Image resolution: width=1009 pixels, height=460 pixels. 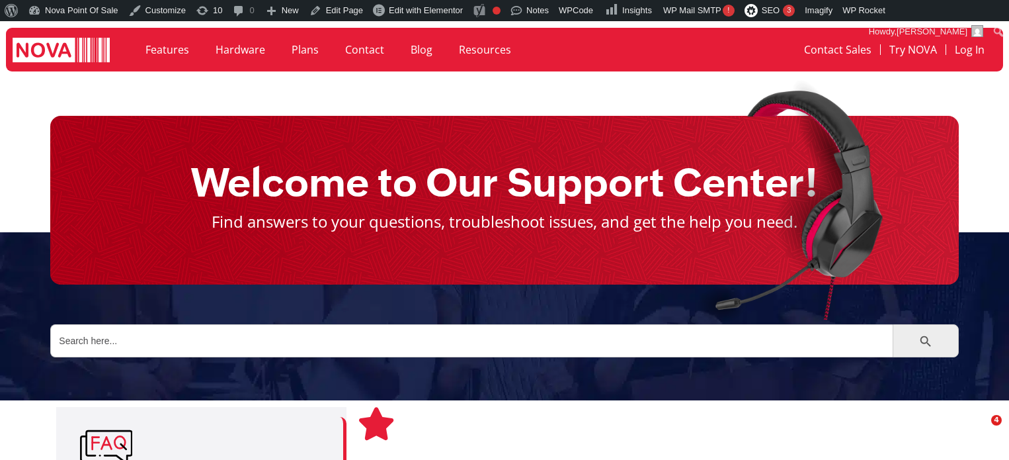 I want to click on p: Find answers to your questions, troubleshoot issues, and get the help you need., so click(x=505, y=222).